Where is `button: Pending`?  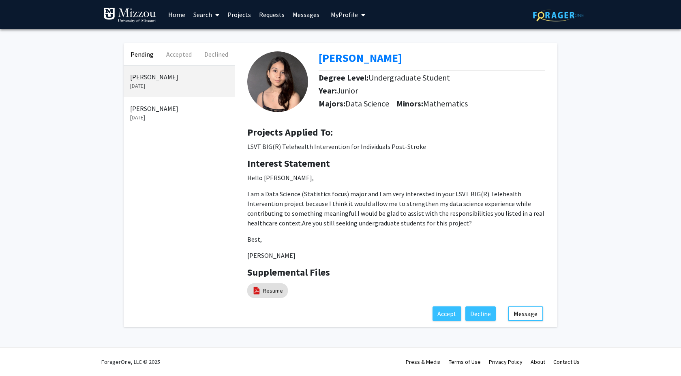
button: Pending is located at coordinates (142, 54).